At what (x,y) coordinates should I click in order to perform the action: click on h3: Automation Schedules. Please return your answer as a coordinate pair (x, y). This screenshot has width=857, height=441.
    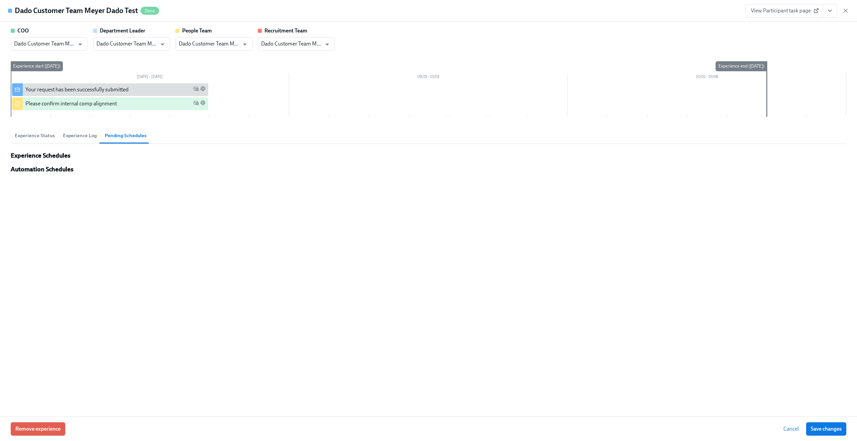
    Looking at the image, I should click on (429, 169).